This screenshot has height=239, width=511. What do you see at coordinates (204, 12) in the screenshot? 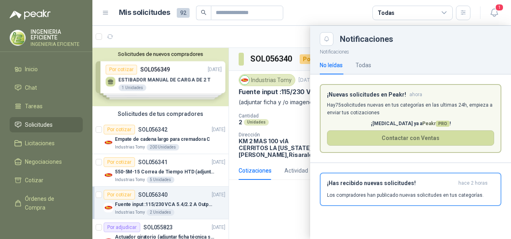
I see `span: search` at bounding box center [204, 12].